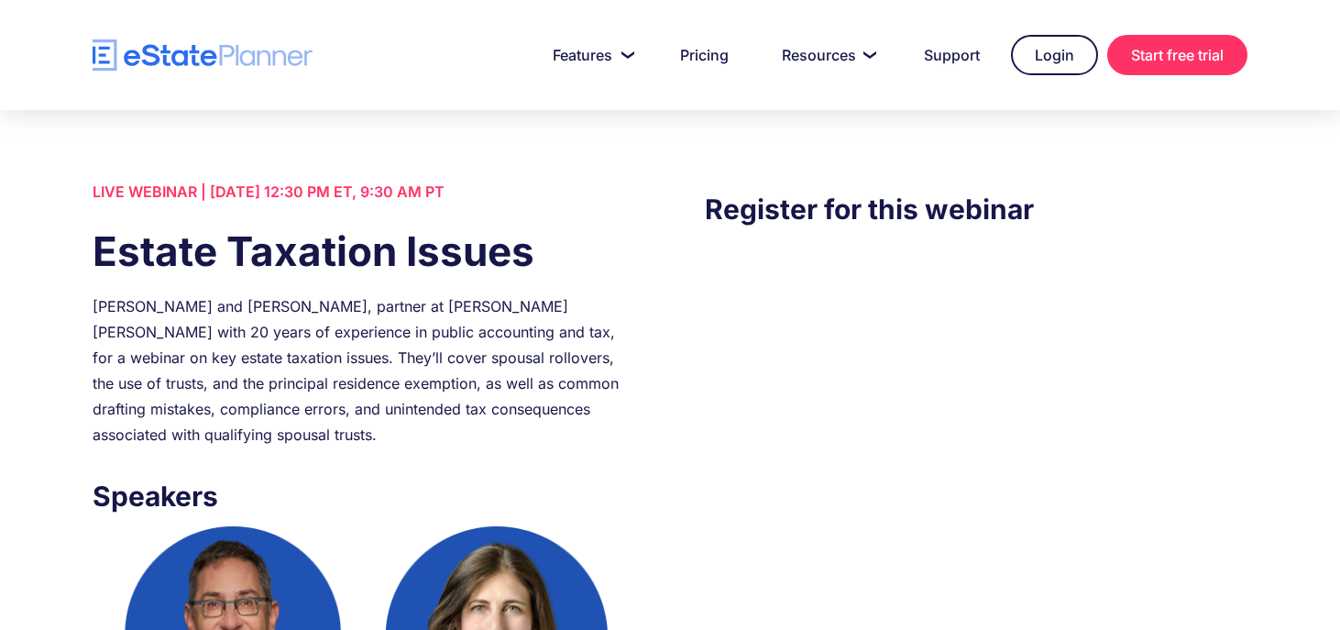 This screenshot has width=1340, height=630. I want to click on a: home, so click(203, 55).